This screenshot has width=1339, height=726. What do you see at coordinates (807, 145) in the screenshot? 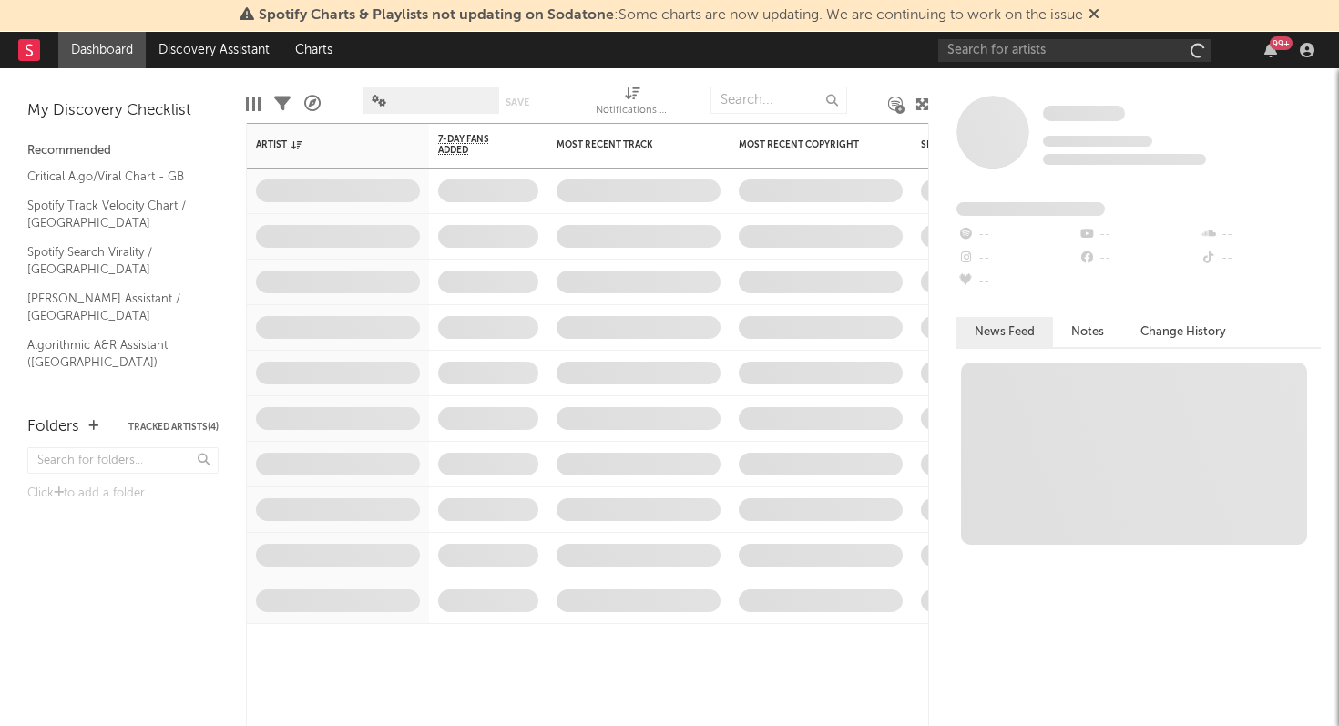
I see `div: Most Recent Copyright` at bounding box center [807, 145].